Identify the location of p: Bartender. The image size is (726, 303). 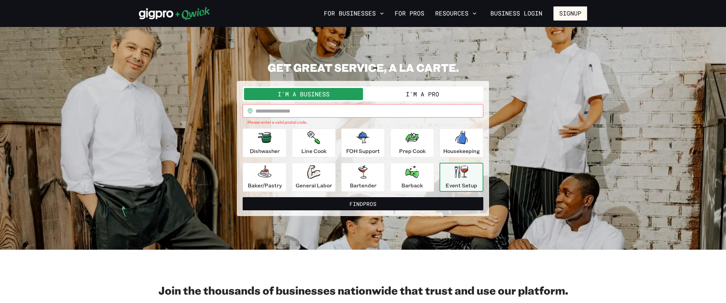
(363, 185).